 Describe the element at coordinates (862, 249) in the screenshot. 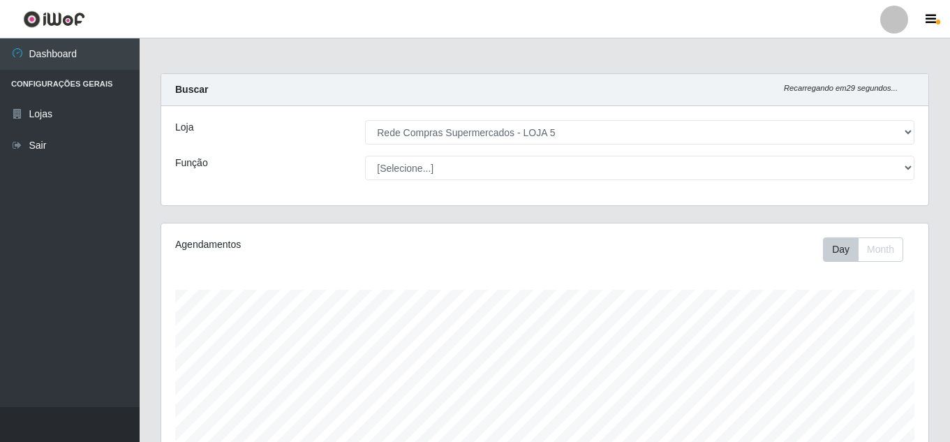

I see `div: First group` at that location.